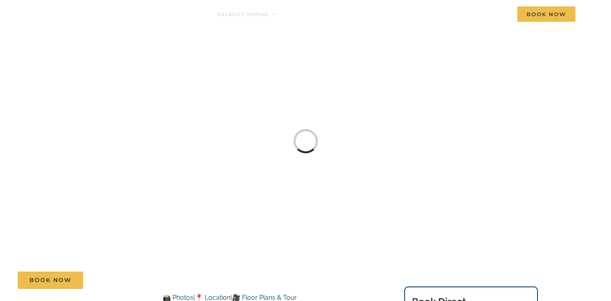 The width and height of the screenshot is (611, 301). Describe the element at coordinates (396, 14) in the screenshot. I see `nav: Main Menu` at that location.